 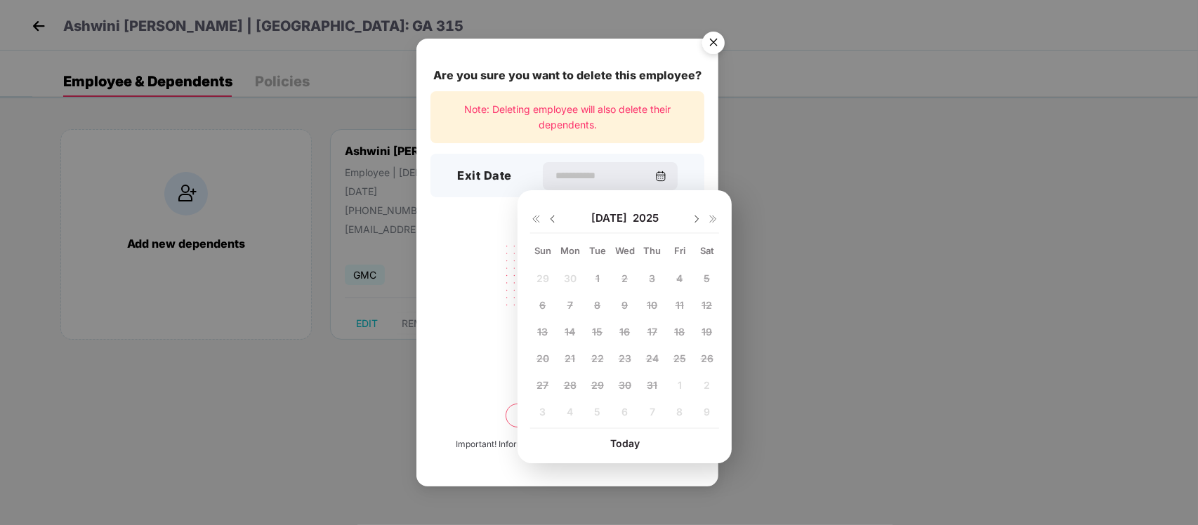 What do you see at coordinates (567, 444) in the screenshot?
I see `div: Important! Information once deleted, can’t be recovered.` at bounding box center [567, 444].